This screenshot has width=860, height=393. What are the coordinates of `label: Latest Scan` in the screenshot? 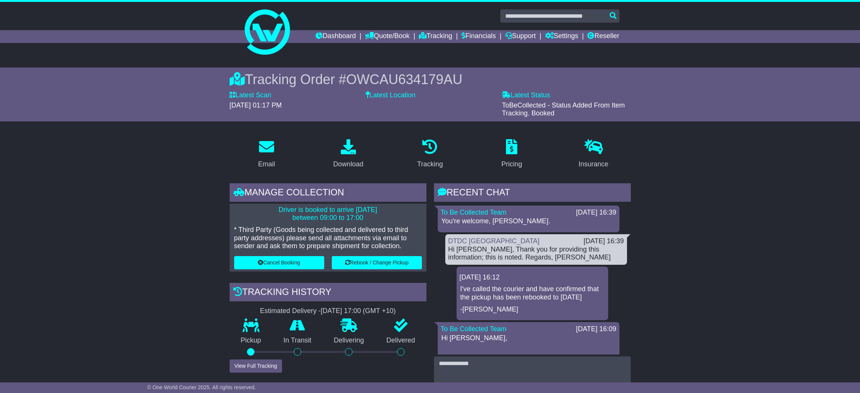 It's located at (250, 95).